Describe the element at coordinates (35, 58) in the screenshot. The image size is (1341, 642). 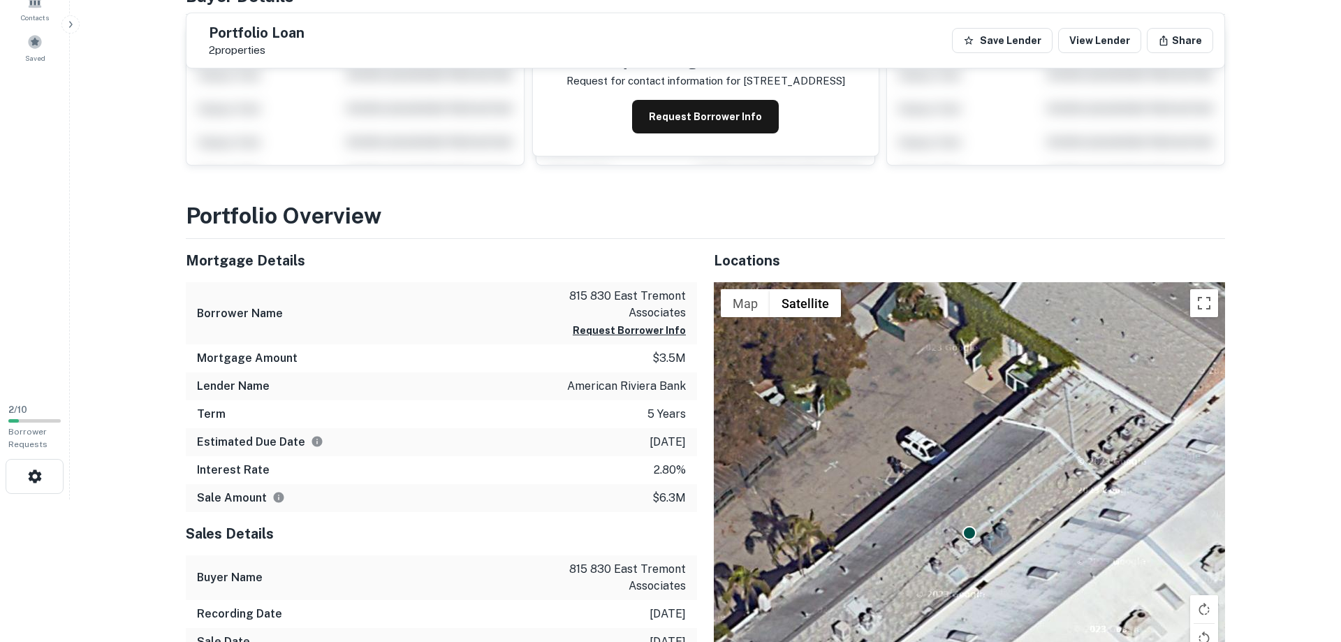
I see `span: Saved` at that location.